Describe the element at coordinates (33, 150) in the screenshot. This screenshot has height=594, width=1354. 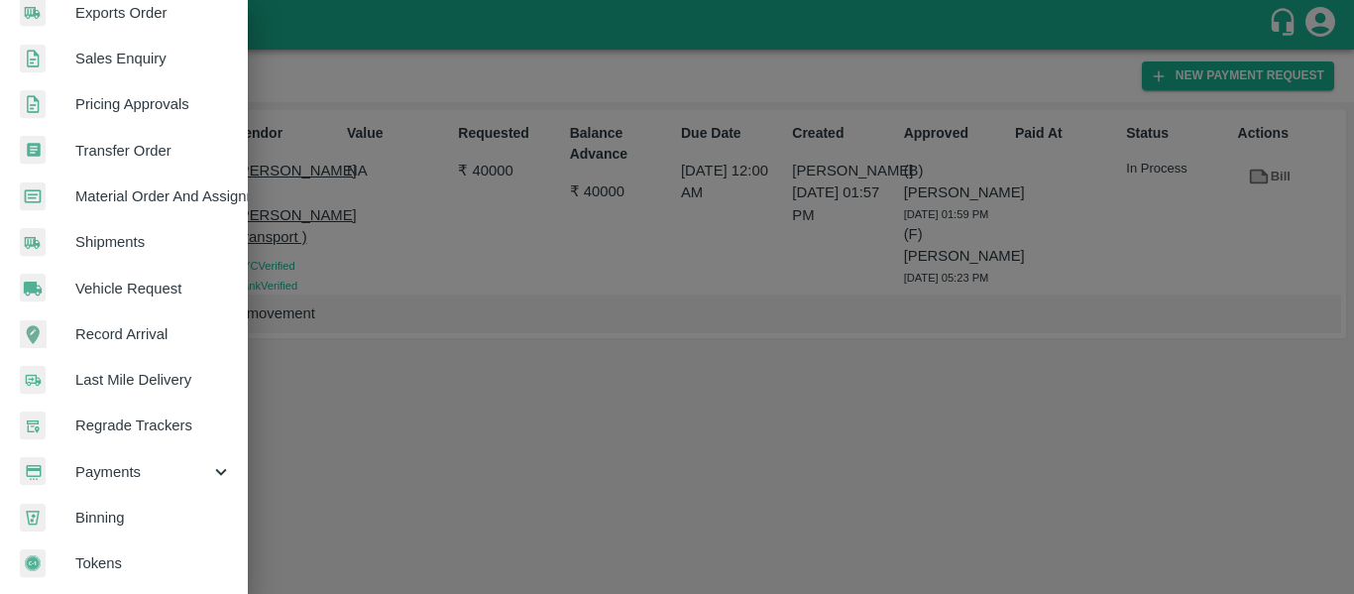
I see `img: whTransfer` at that location.